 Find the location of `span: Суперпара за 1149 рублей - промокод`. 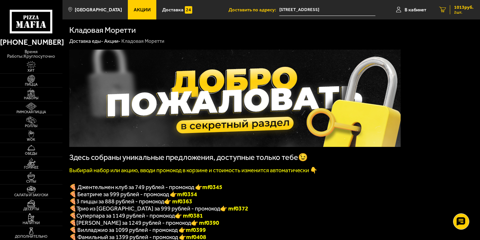

span: Суперпара за 1149 рублей - промокод is located at coordinates (126, 215).